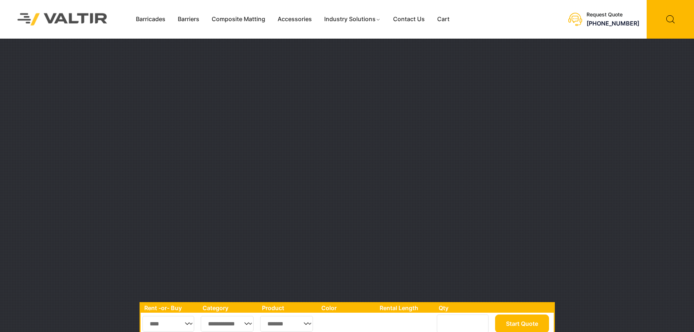 Image resolution: width=694 pixels, height=332 pixels. Describe the element at coordinates (238, 19) in the screenshot. I see `a: Composite Matting` at that location.